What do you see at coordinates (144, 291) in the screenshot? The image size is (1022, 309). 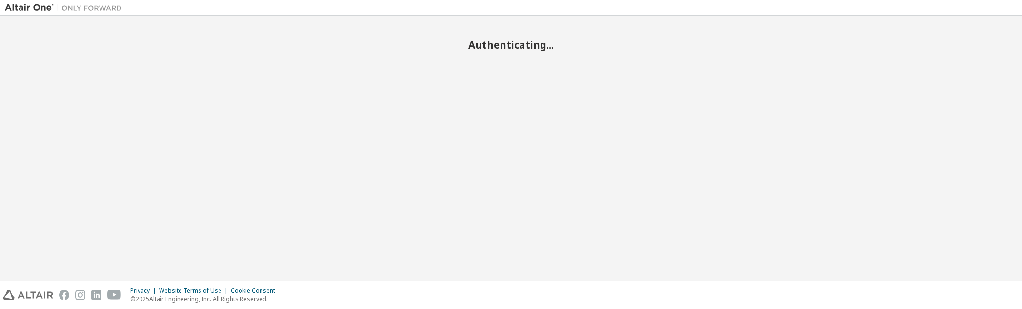 I see `div: Privacy` at bounding box center [144, 291].